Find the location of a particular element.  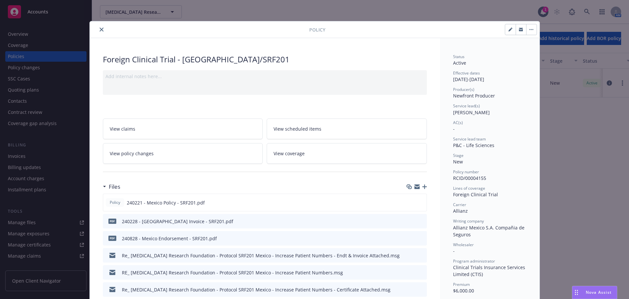

span: Producer(s) is located at coordinates (464, 89).